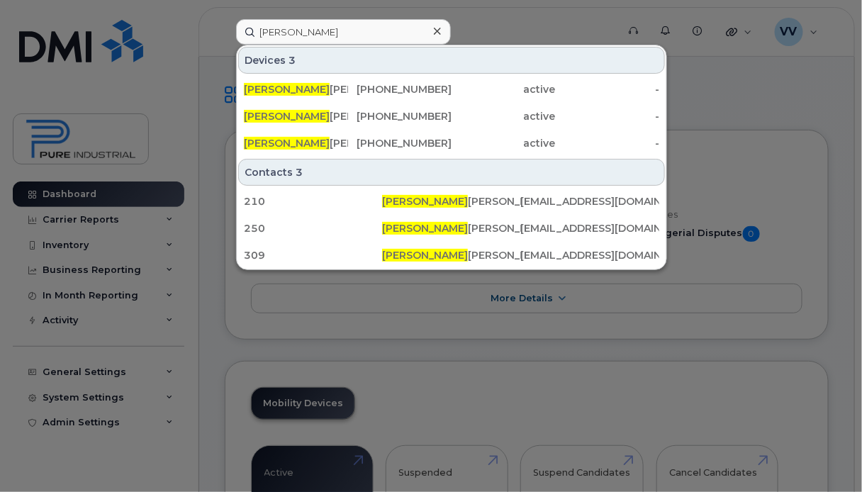 The image size is (862, 492). Describe the element at coordinates (313, 201) in the screenshot. I see `div: 210` at that location.